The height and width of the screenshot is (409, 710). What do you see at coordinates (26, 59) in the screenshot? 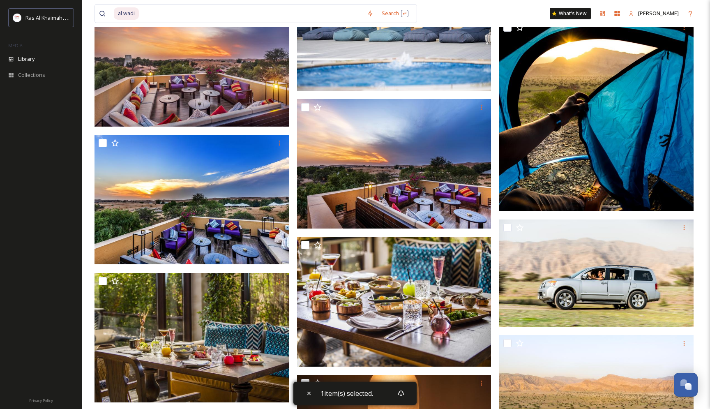
I see `span: Library` at bounding box center [26, 59].